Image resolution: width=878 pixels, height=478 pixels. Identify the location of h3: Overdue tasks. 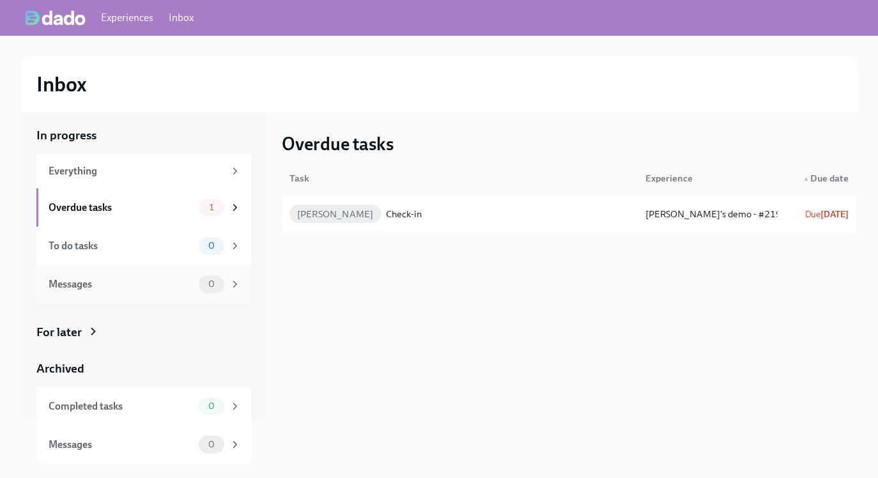
(338, 144).